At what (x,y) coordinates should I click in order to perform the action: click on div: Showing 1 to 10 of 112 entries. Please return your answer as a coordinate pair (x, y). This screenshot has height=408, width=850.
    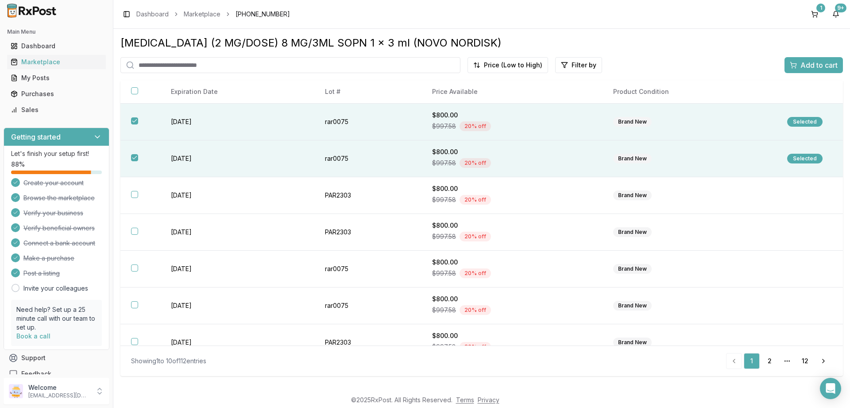
    Looking at the image, I should click on (169, 361).